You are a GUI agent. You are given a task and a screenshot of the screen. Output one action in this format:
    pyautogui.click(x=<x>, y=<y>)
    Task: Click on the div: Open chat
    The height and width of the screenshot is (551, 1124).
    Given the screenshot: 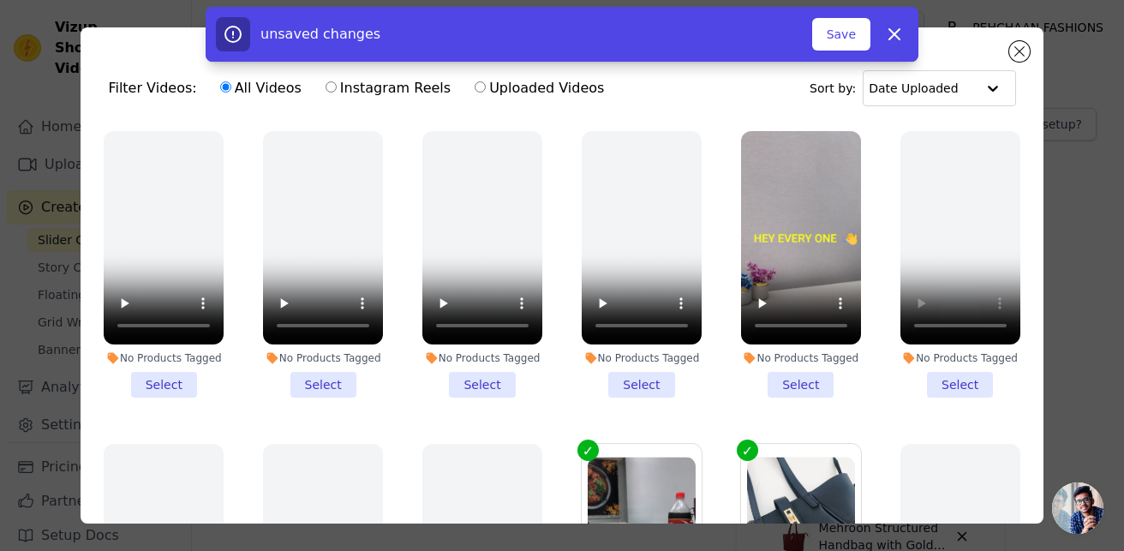 What is the action you would take?
    pyautogui.click(x=1078, y=508)
    